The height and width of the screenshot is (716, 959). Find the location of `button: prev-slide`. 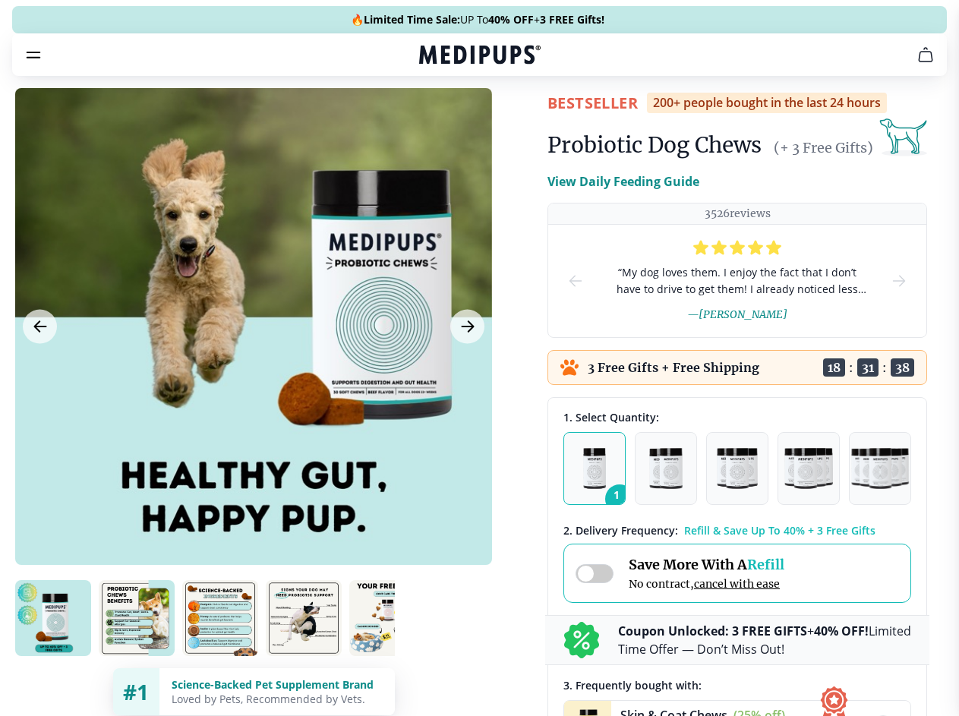

button: prev-slide is located at coordinates (575, 281).